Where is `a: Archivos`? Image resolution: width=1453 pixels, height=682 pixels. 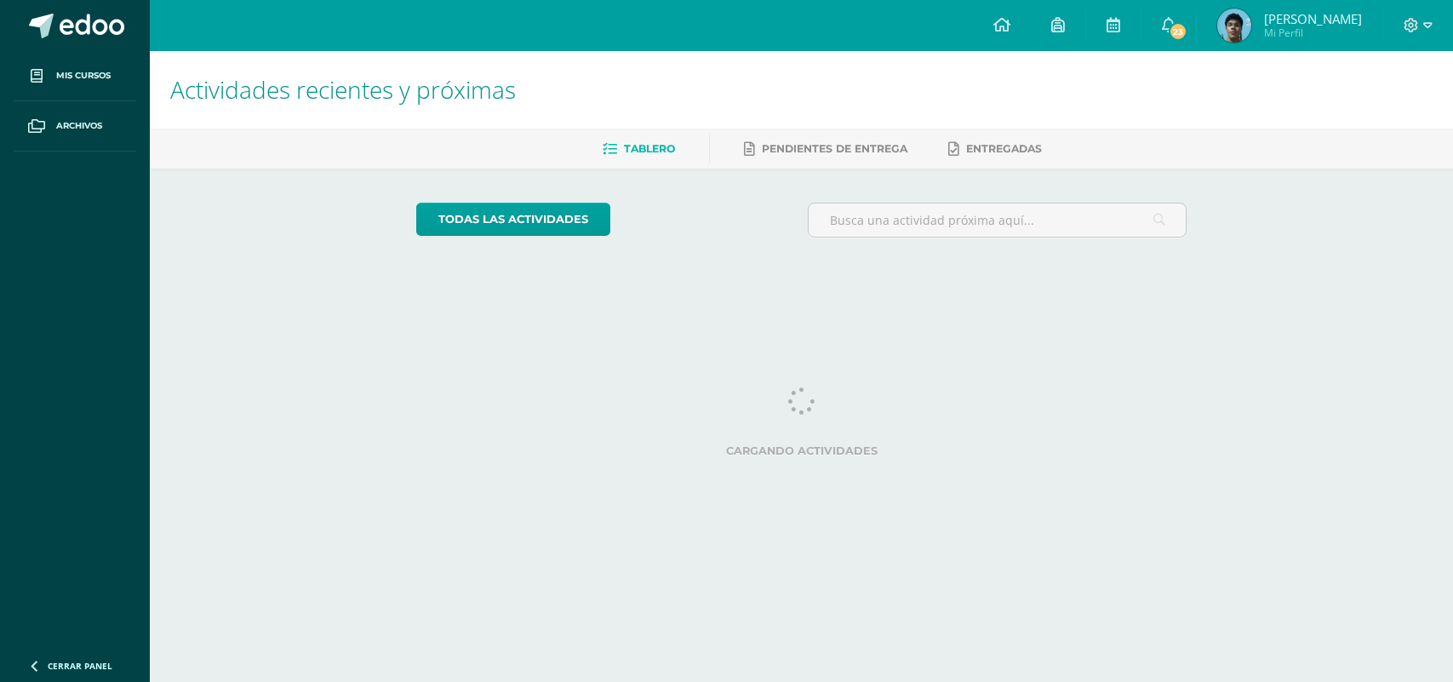 a: Archivos is located at coordinates (75, 126).